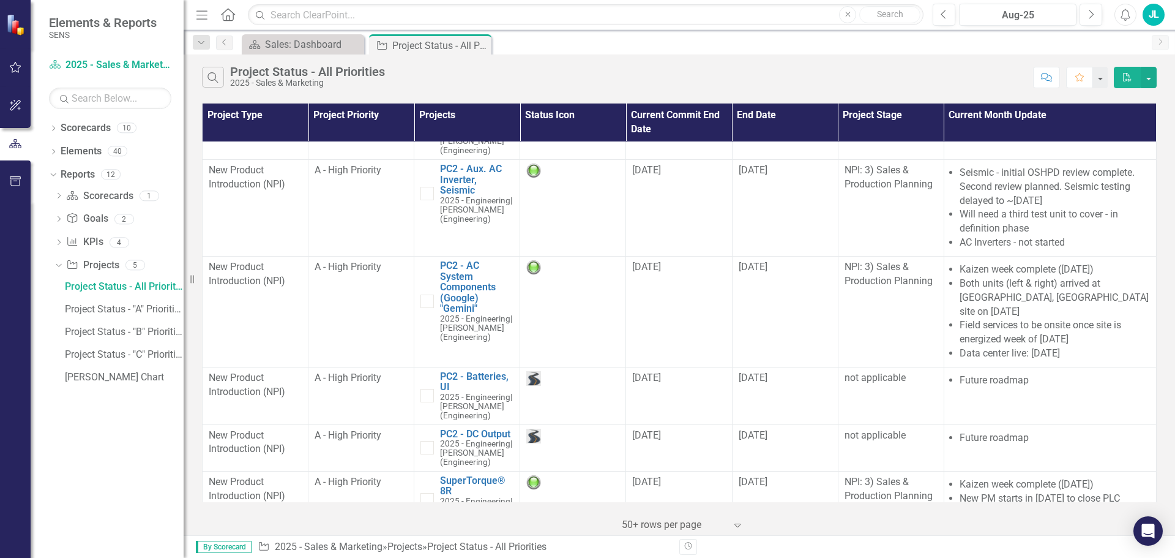 This screenshot has width=1175, height=558. Describe the element at coordinates (110, 98) in the screenshot. I see `input: Search Below...` at that location.